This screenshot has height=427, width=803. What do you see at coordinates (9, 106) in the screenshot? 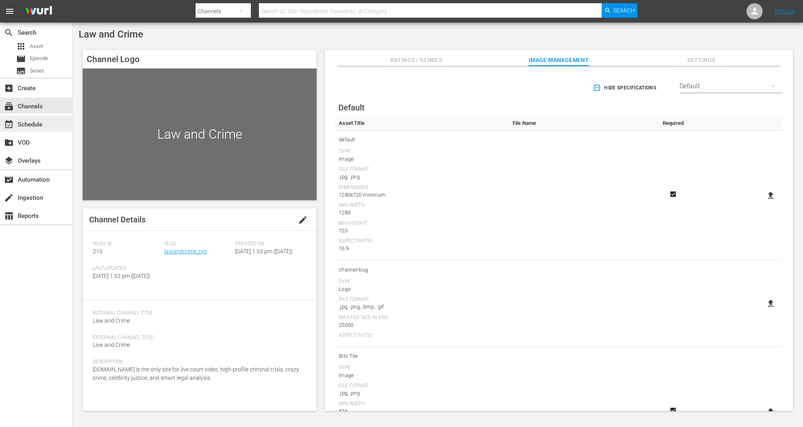
I see `span: Channels` at bounding box center [9, 106].